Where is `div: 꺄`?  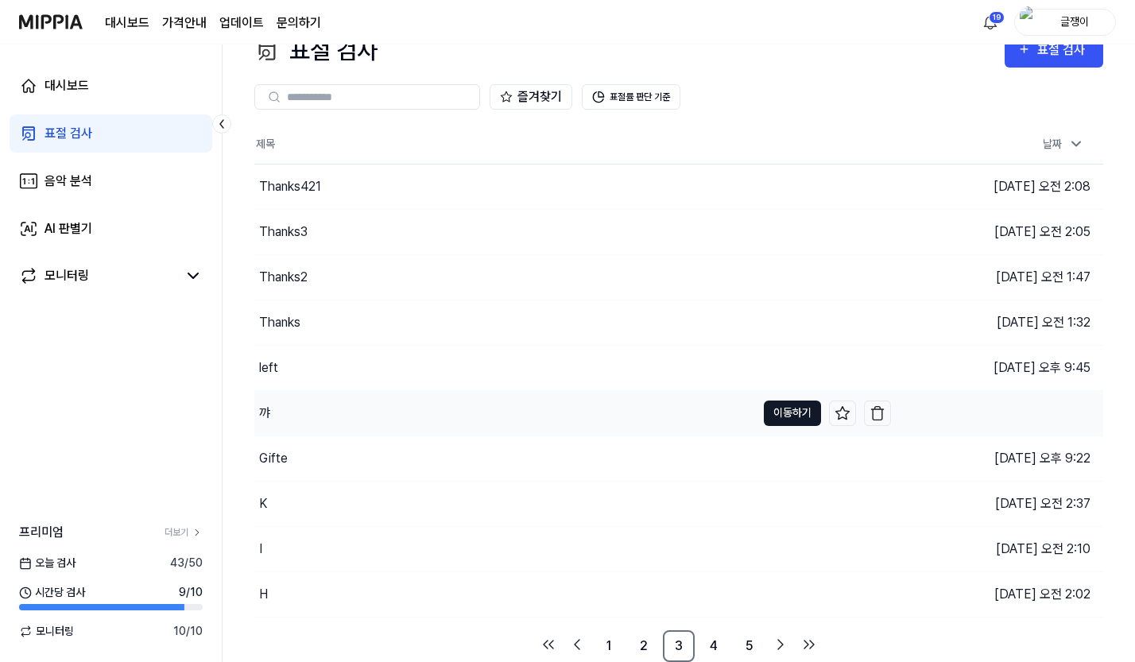 div: 꺄 is located at coordinates (265, 413).